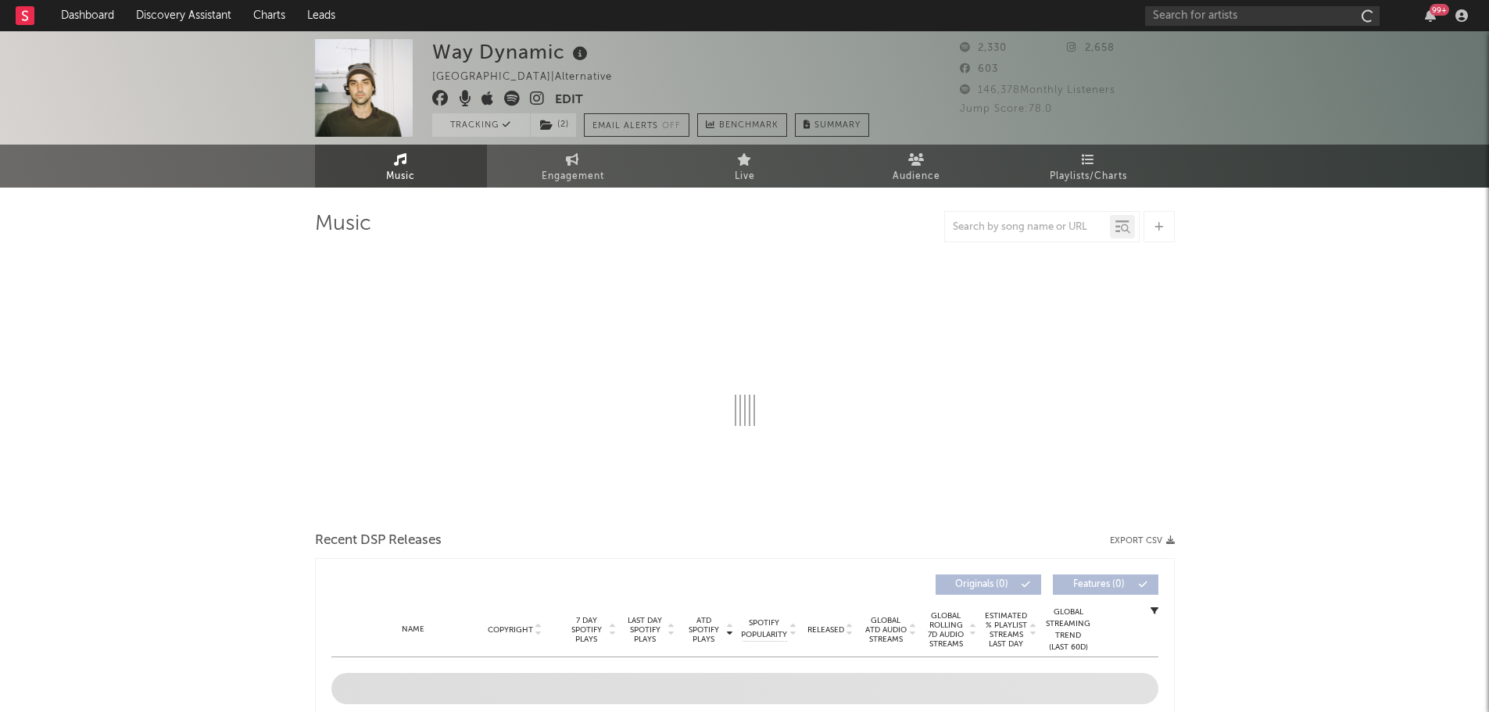  I want to click on button: Summary, so click(832, 125).